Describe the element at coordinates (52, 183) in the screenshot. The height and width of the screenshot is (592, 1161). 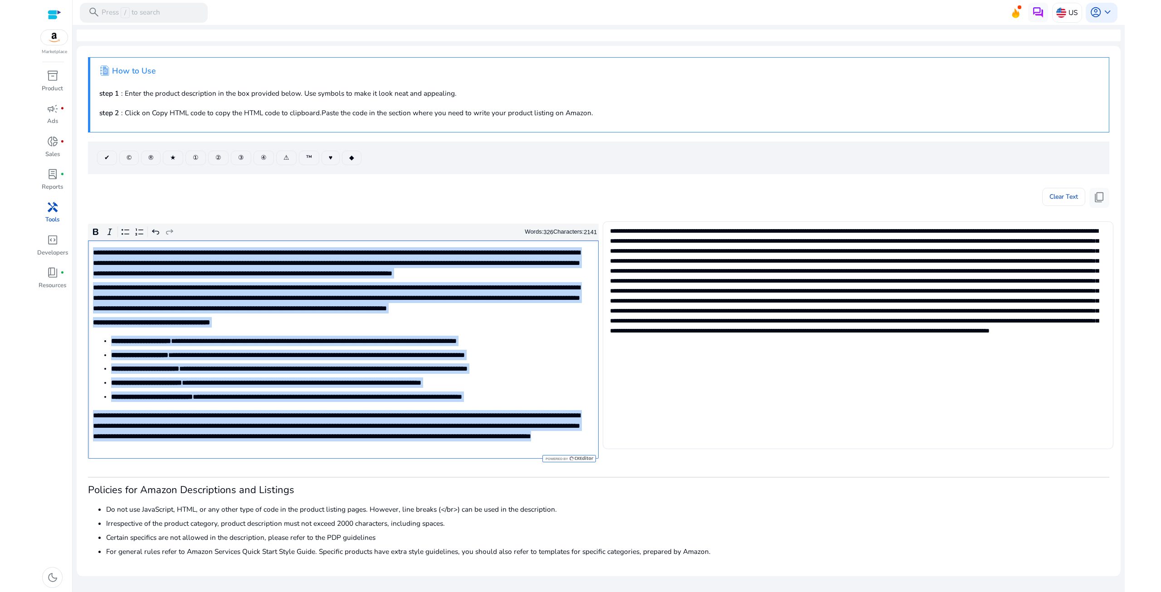
I see `a: lab_profilefiber_manual_recordReports` at that location.